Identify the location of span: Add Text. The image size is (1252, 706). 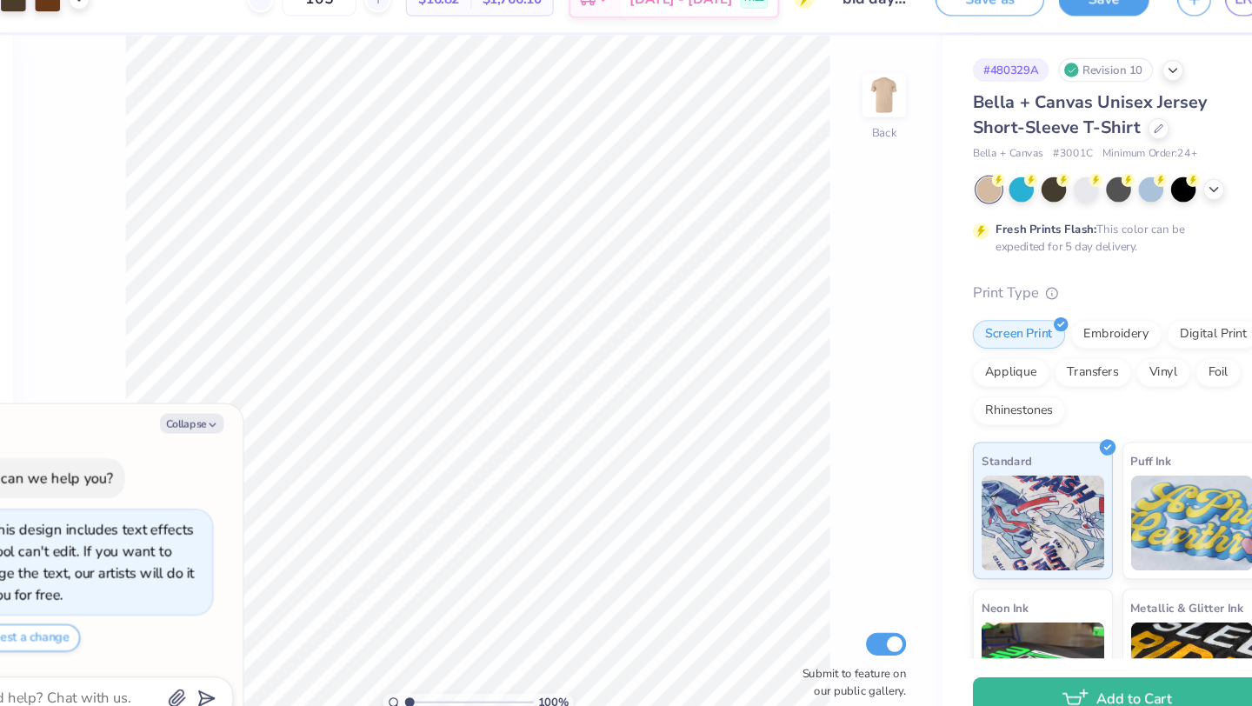
(39, 264).